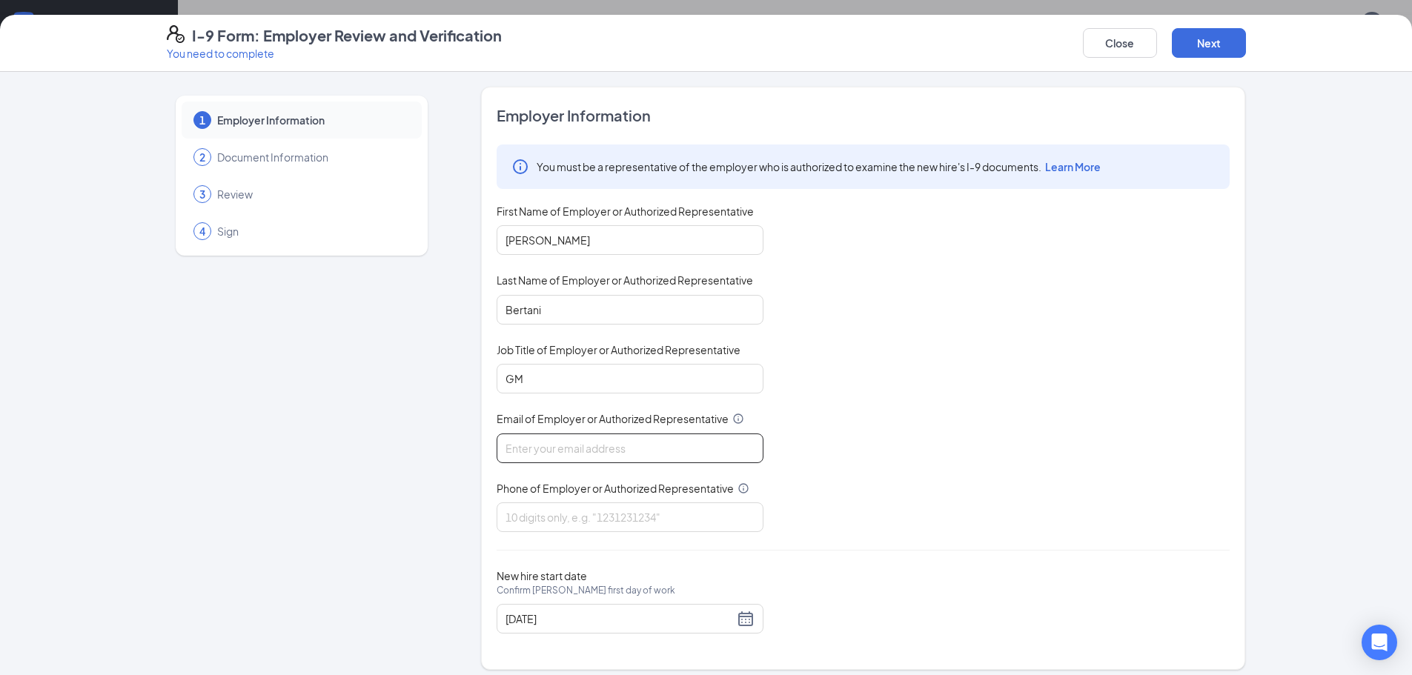 The image size is (1412, 675). I want to click on span: 3, so click(202, 194).